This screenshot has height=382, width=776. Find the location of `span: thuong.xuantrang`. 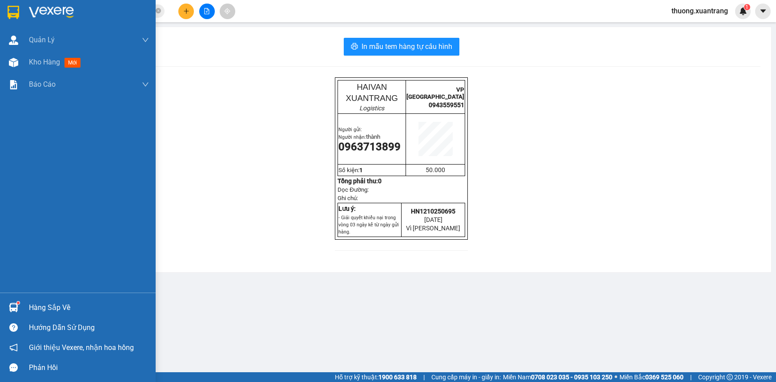

span: thuong.xuantrang is located at coordinates (700, 11).